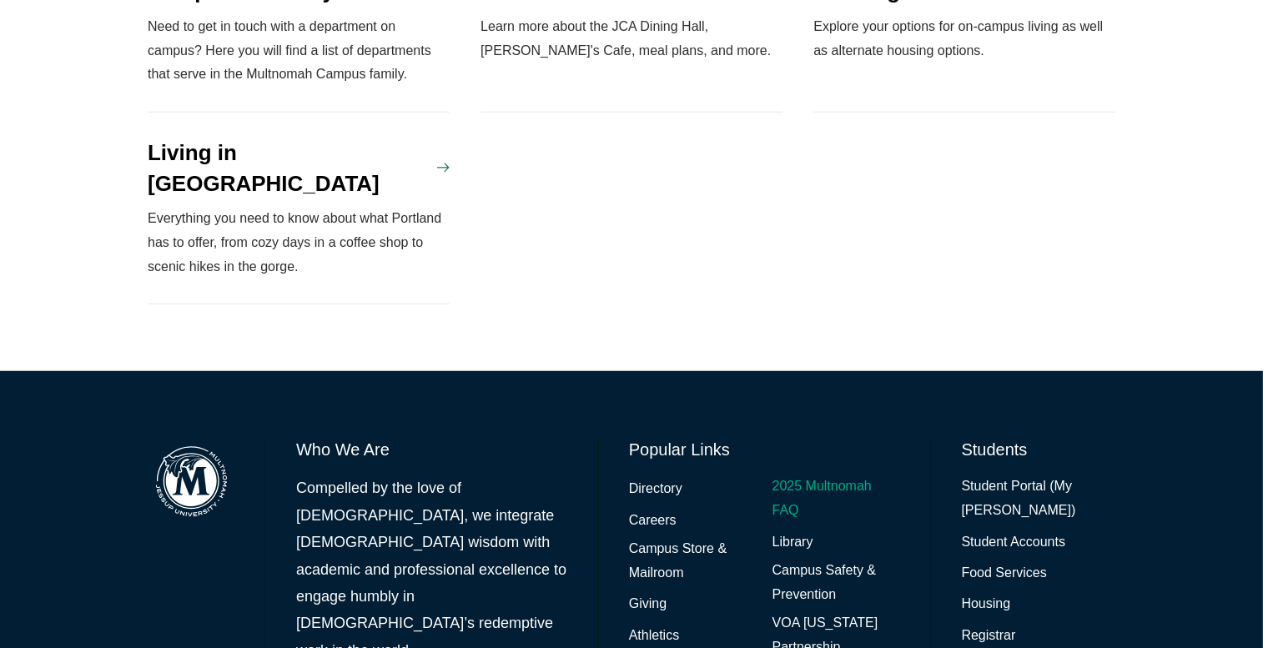 This screenshot has height=648, width=1263. I want to click on a: Giving, so click(648, 604).